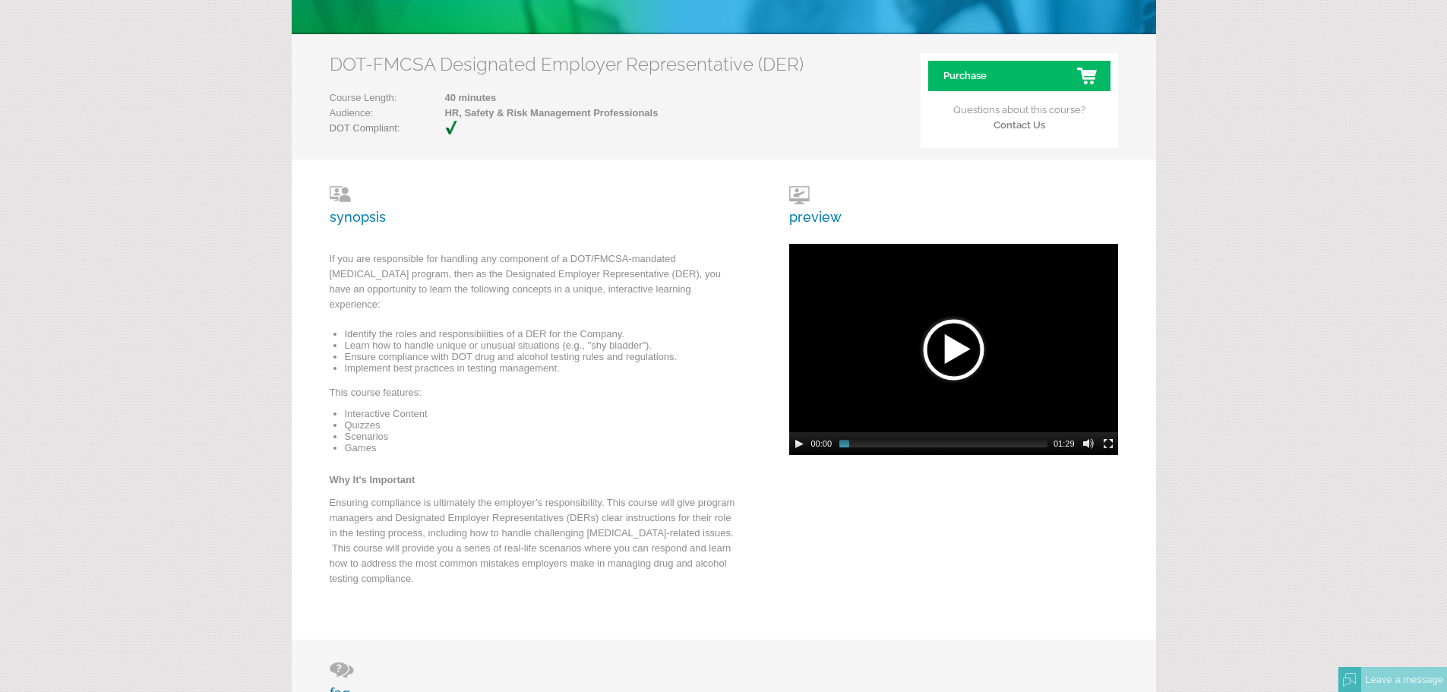 This screenshot has height=692, width=1447. What do you see at coordinates (542, 333) in the screenshot?
I see `li: Identify the roles and responsibilities of a DER for the Company.` at bounding box center [542, 333].